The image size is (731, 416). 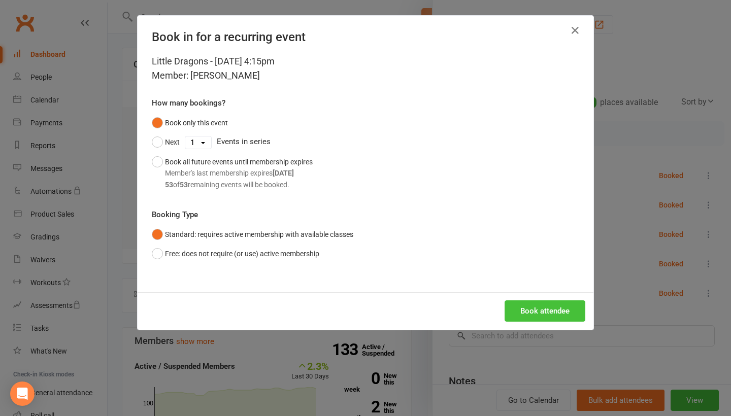 I want to click on button: Free: does not require (or use) active membership, so click(x=236, y=254).